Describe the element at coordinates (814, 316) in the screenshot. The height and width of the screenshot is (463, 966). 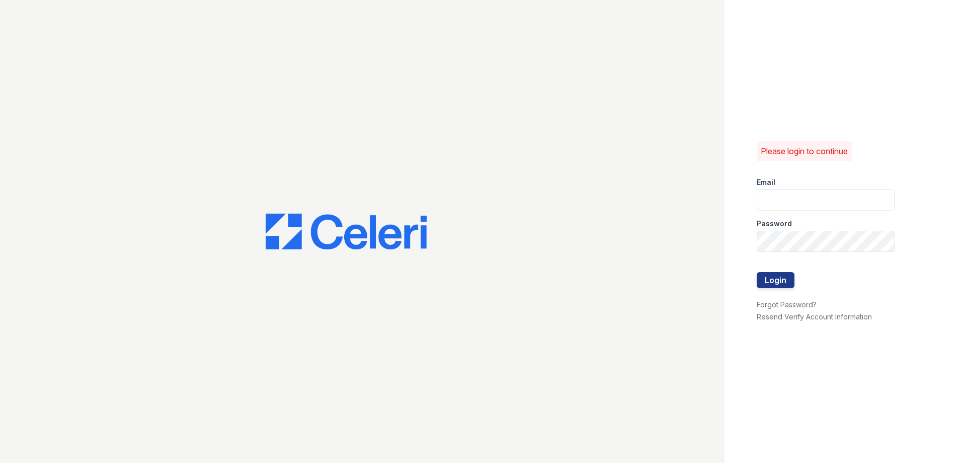
I see `a: Resend Verify Account Information` at that location.